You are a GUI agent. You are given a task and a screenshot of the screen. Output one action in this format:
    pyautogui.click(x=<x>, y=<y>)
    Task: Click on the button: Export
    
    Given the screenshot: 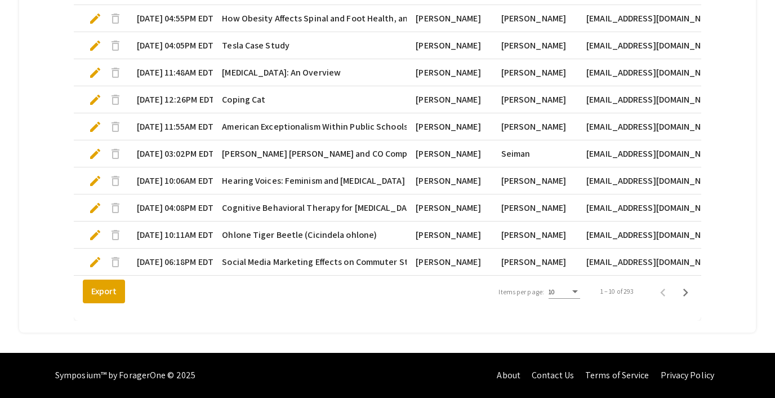 What is the action you would take?
    pyautogui.click(x=104, y=291)
    